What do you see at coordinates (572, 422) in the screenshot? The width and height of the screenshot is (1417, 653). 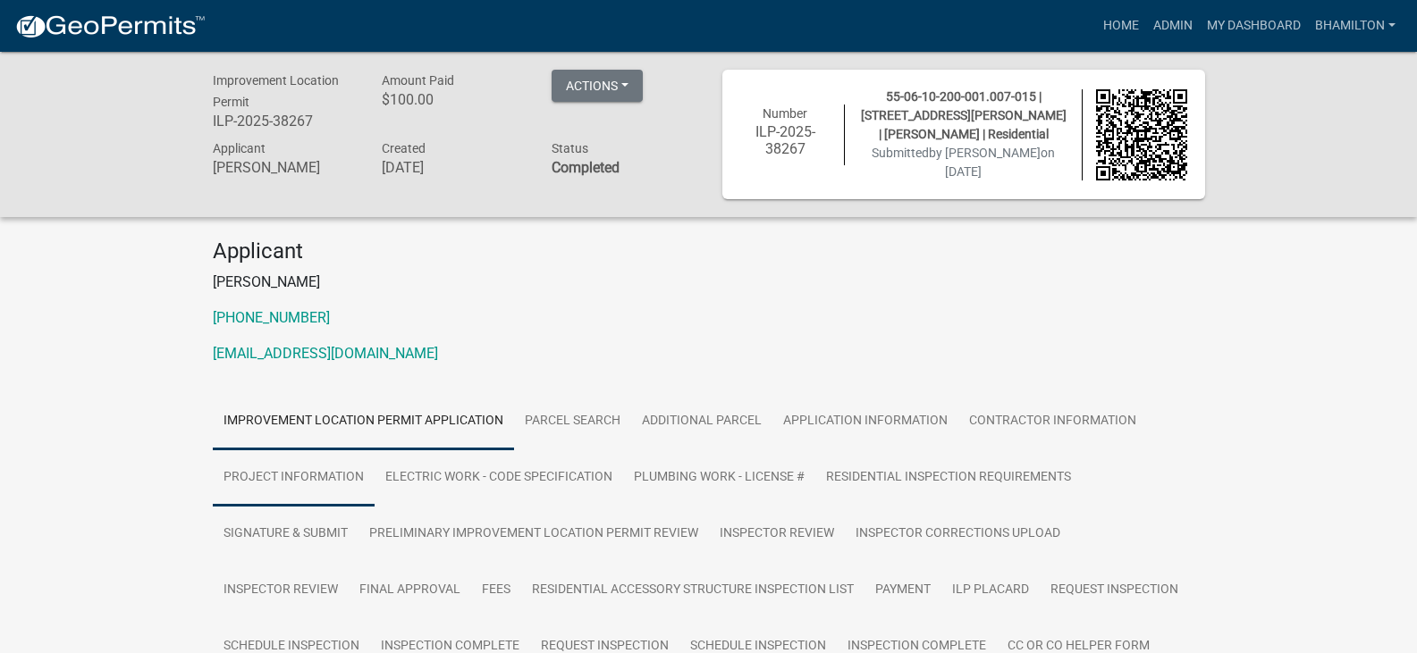 I see `a: Parcel search` at bounding box center [572, 422].